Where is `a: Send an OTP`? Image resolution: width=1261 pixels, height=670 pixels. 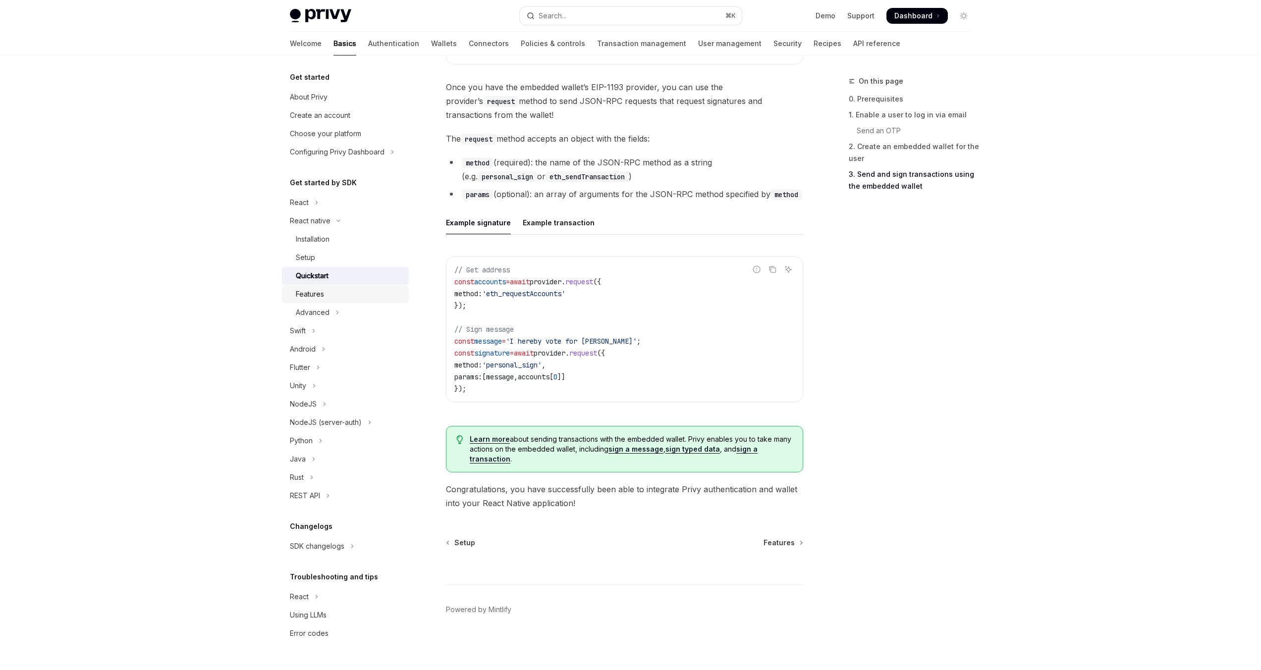
a: Send an OTP is located at coordinates (914, 131).